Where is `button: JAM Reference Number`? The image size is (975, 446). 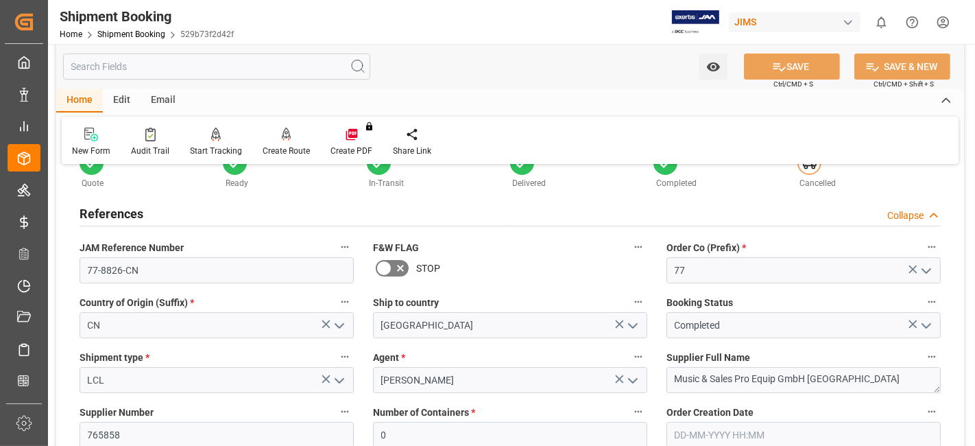 button: JAM Reference Number is located at coordinates (345, 247).